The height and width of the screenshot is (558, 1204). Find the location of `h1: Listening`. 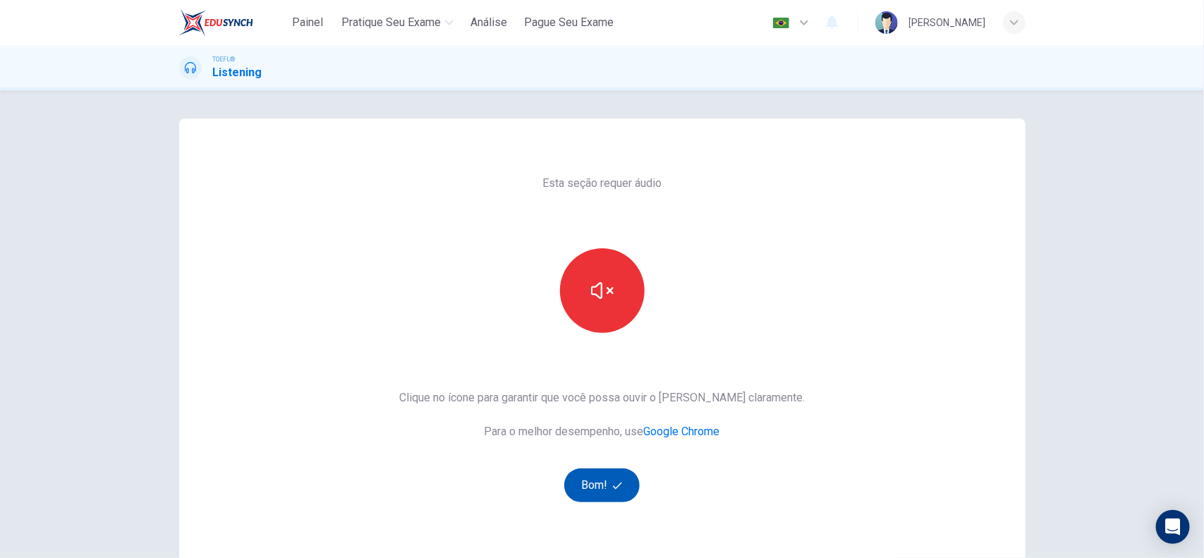

h1: Listening is located at coordinates (238, 73).